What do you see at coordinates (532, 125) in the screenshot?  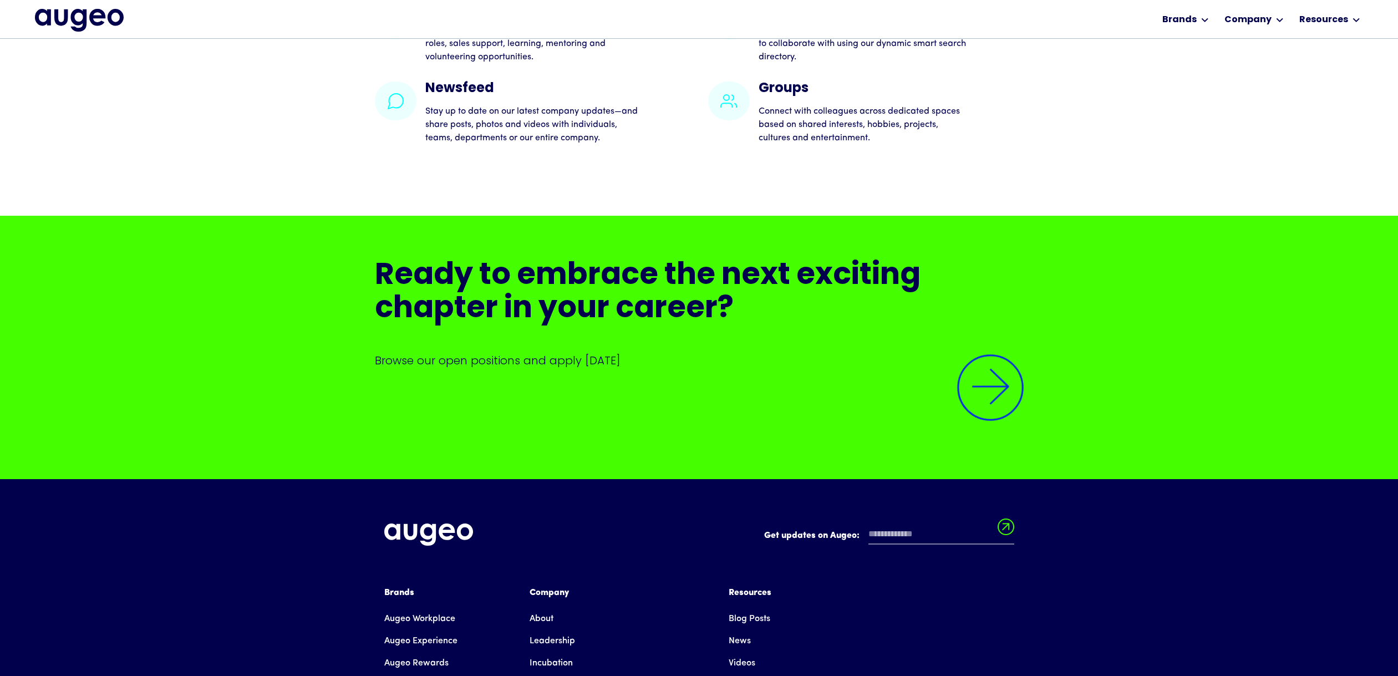 I see `p: Stay up to date on our latest company updates—and share posts, photos and videos with individuals...` at bounding box center [532, 125].